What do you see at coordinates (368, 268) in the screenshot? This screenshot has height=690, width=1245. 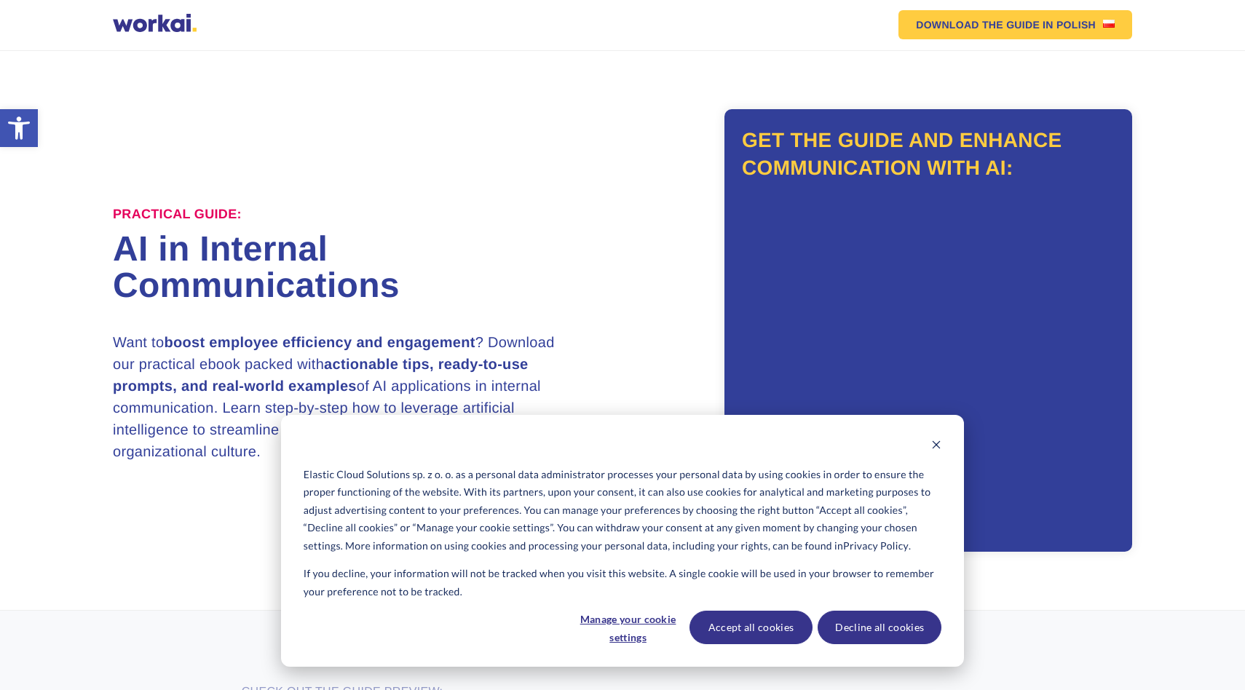 I see `h1: AI in Internal Communications` at bounding box center [368, 268].